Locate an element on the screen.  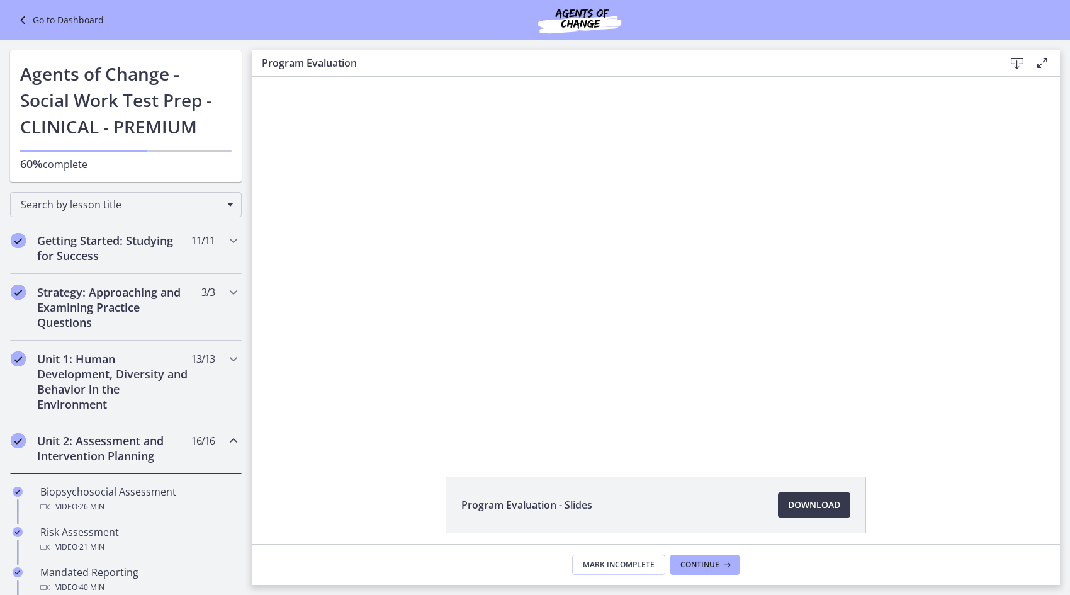
img: Agents of Change Social Work Test Prep is located at coordinates (580, 20).